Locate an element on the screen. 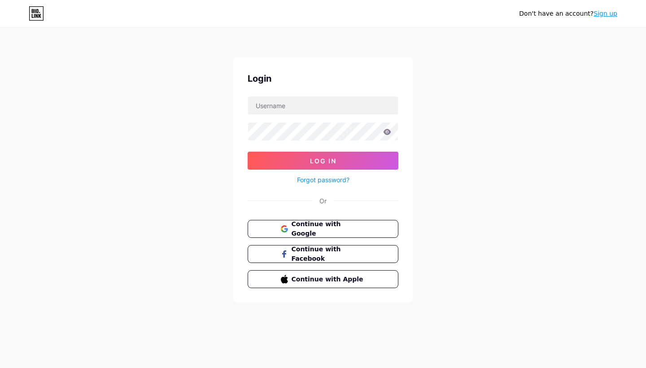 This screenshot has width=646, height=368. a: Sign up is located at coordinates (605, 13).